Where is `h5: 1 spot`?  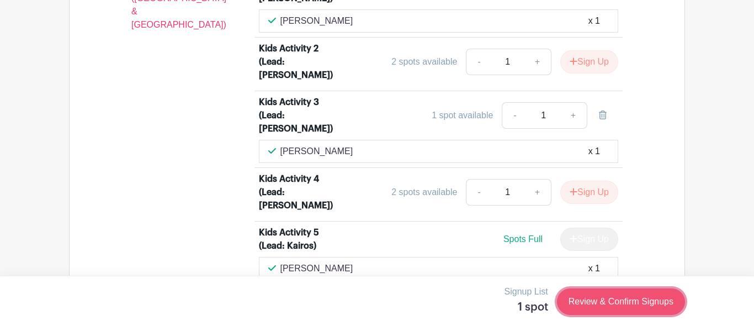 h5: 1 spot is located at coordinates (526, 307).